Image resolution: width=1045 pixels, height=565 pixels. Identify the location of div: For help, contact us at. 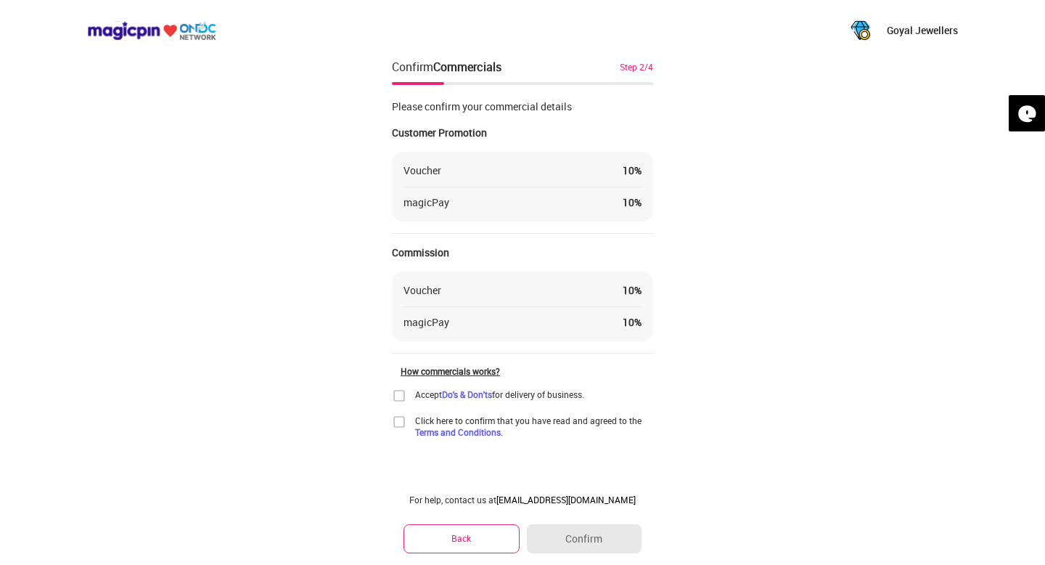
(523, 499).